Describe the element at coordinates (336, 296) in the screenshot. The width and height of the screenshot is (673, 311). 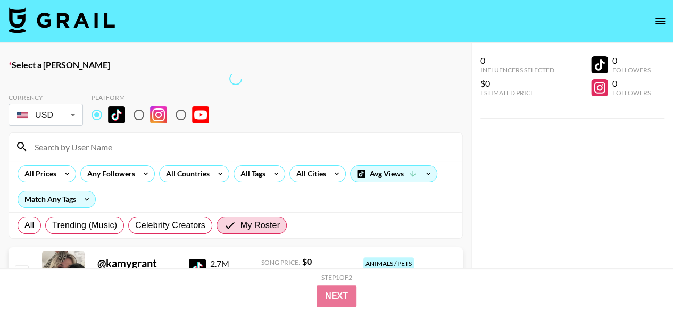
I see `button: Next` at that location.